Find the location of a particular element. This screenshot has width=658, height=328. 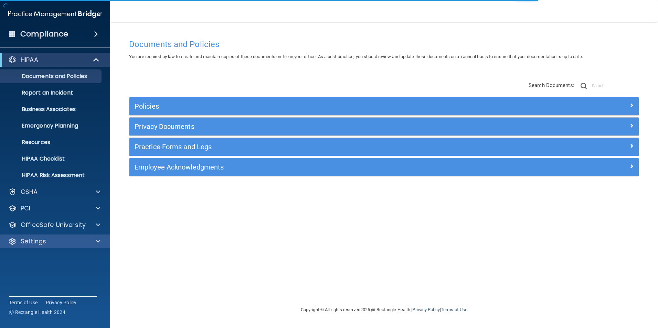

a: Privacy Documents is located at coordinates (384, 127).